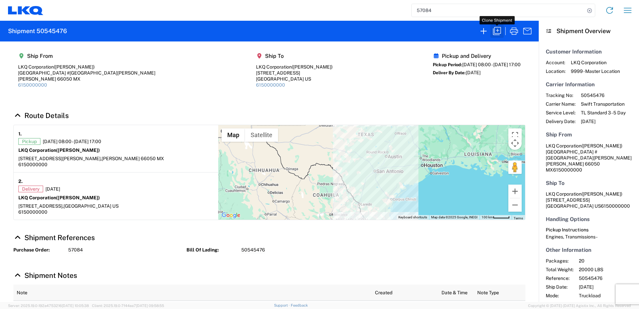 The image size is (639, 309). What do you see at coordinates (37, 31) in the screenshot?
I see `h2: Shipment 50545476` at bounding box center [37, 31].